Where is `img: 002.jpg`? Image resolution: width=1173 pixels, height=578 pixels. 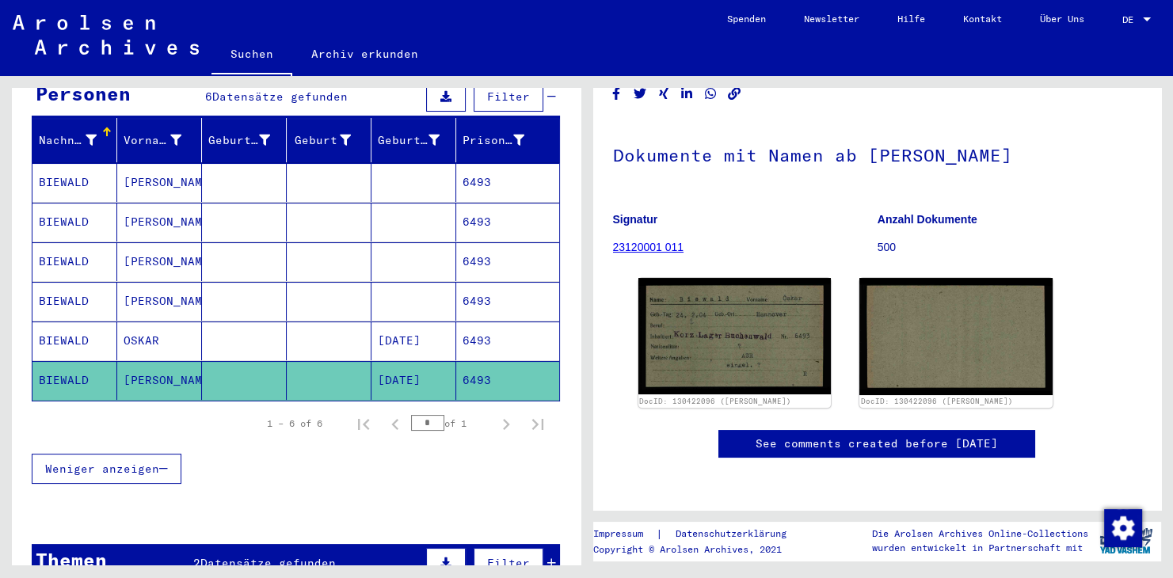
img: 002.jpg is located at coordinates (956, 336).